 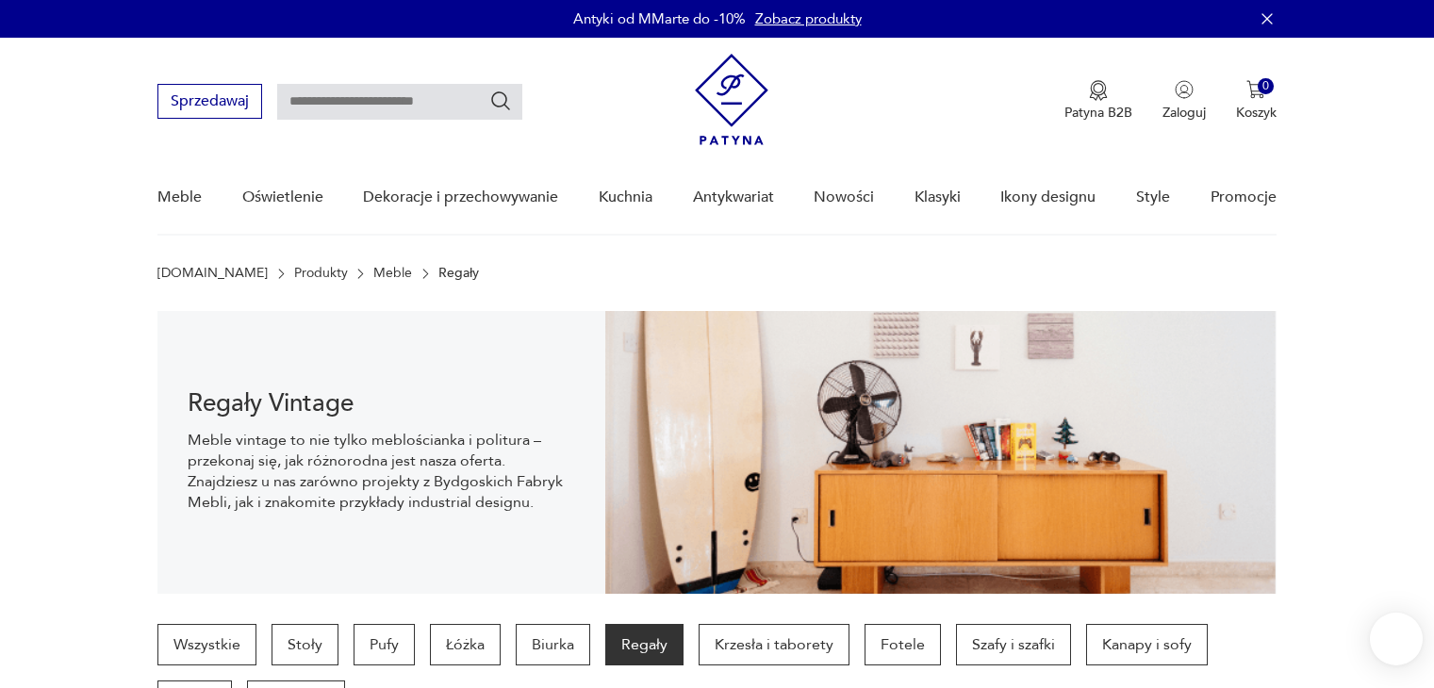 What do you see at coordinates (500, 101) in the screenshot?
I see `button: Szukaj` at bounding box center [500, 101].